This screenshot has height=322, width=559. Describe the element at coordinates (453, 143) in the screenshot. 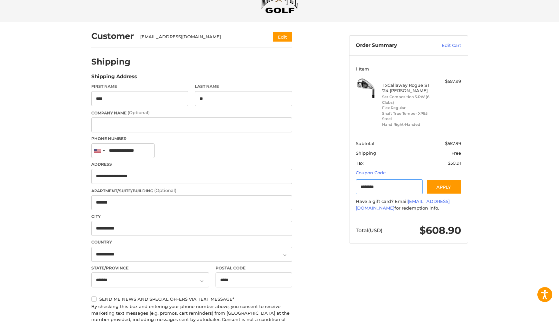

I see `span: $557.99` at that location.